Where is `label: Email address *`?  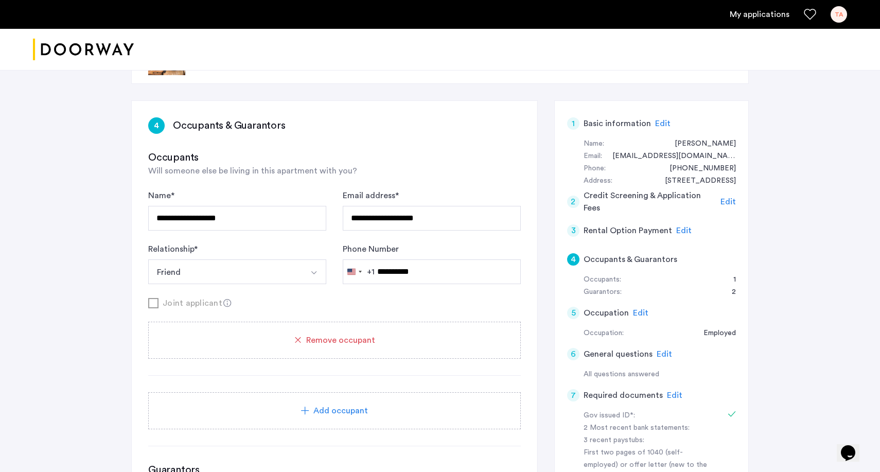 label: Email address * is located at coordinates (370, 196).